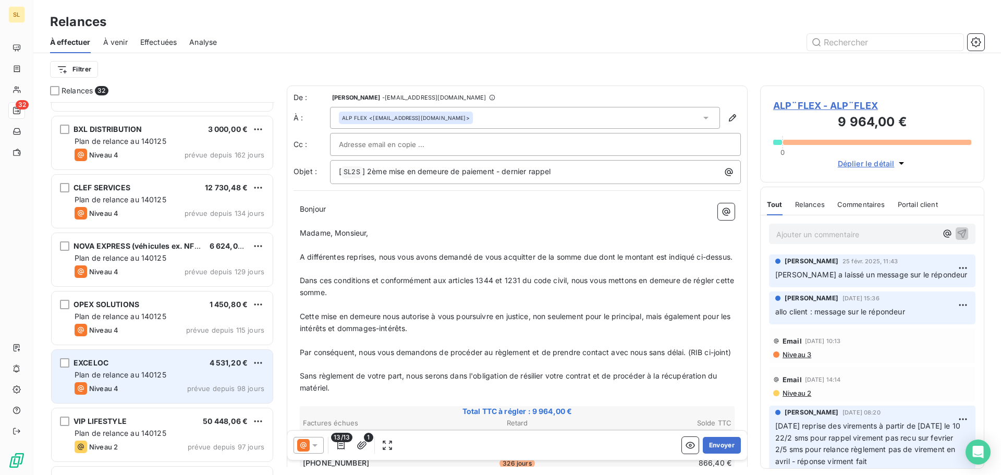 The width and height of the screenshot is (1001, 475). What do you see at coordinates (517, 411) in the screenshot?
I see `span: Total TTC à régler : 9 964,00 €` at bounding box center [517, 411].